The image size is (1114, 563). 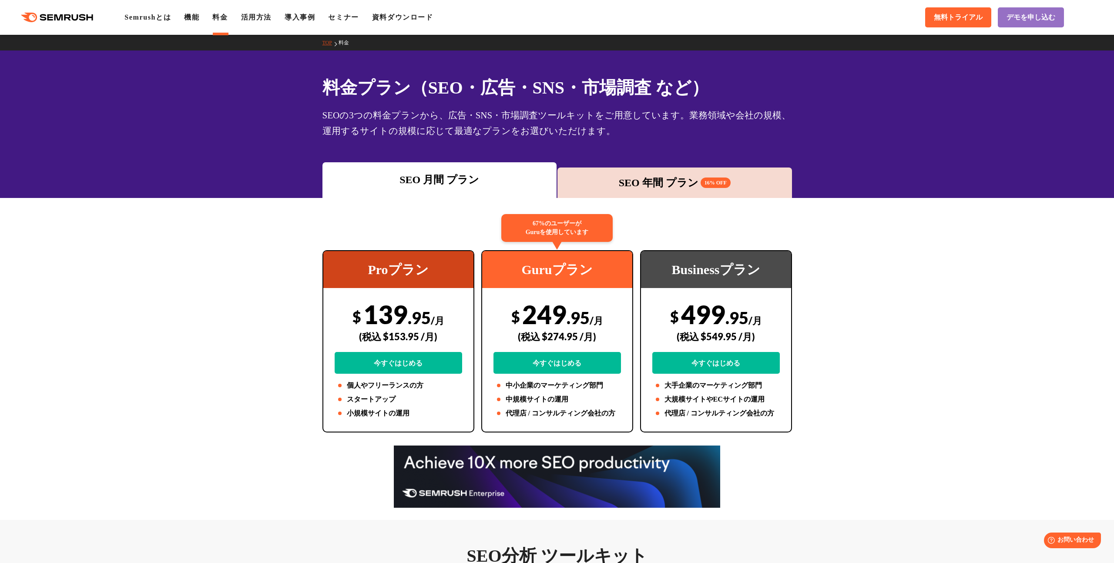 What do you see at coordinates (1031, 17) in the screenshot?
I see `span: デモを申し込む` at bounding box center [1031, 17].